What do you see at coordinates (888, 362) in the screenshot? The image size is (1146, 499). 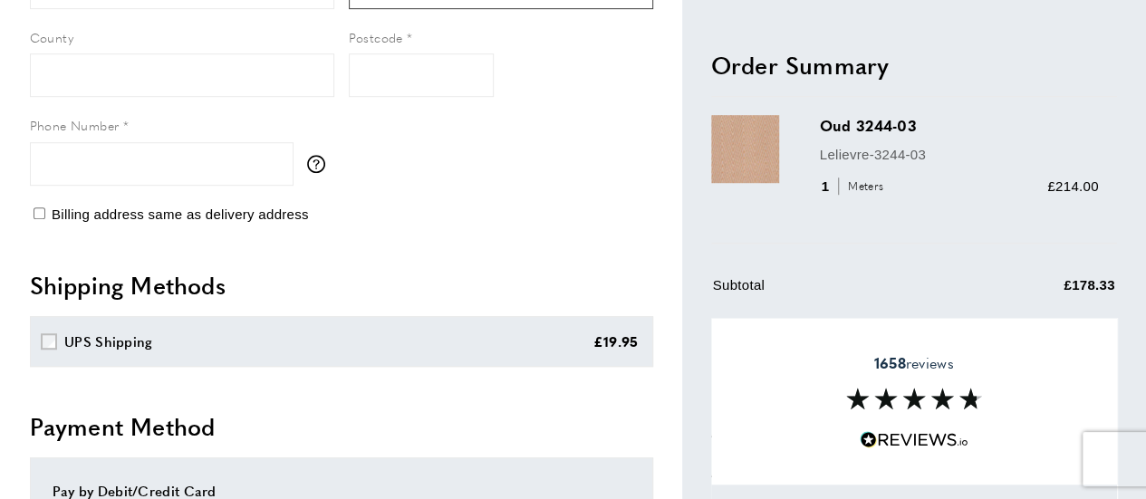 I see `strong: 1658` at bounding box center [888, 362].